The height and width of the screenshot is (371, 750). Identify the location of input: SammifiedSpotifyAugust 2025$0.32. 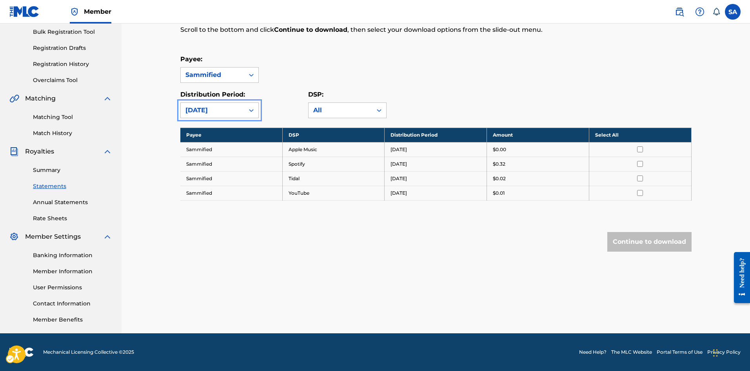
(640, 164).